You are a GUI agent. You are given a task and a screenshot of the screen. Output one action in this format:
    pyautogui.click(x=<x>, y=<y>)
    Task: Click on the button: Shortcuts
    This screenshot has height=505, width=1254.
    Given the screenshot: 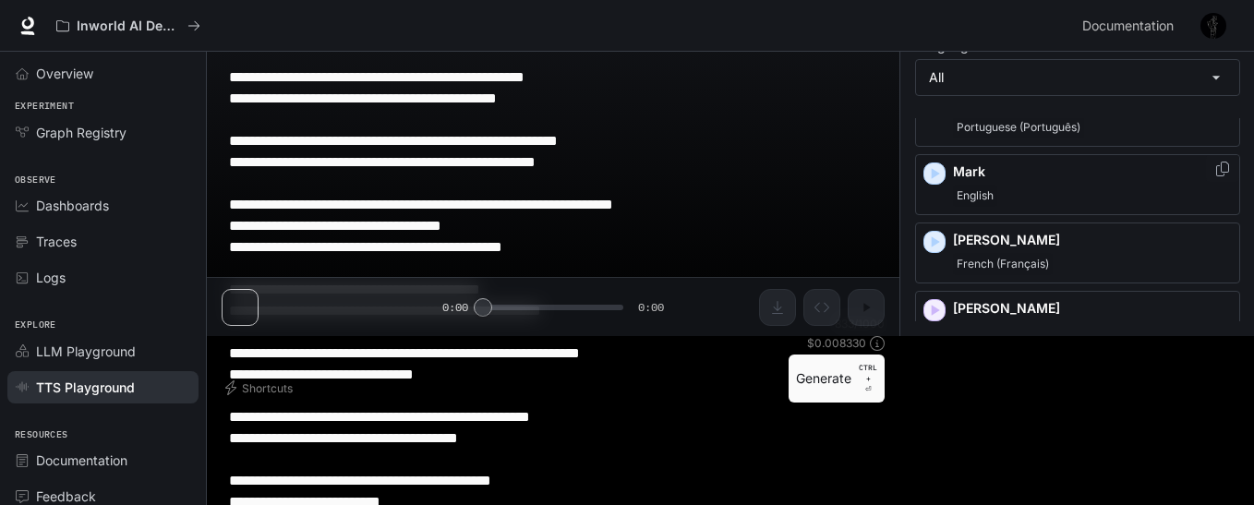 What is the action you would take?
    pyautogui.click(x=260, y=388)
    